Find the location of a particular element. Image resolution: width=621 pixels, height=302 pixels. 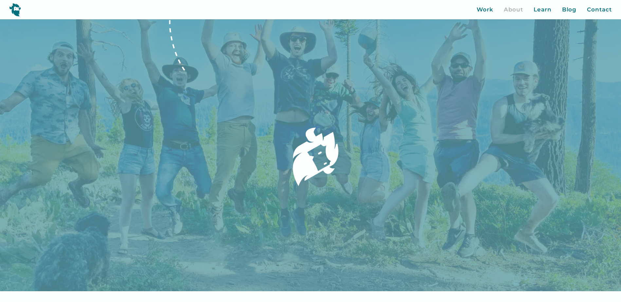

div: Learn is located at coordinates (542, 10).